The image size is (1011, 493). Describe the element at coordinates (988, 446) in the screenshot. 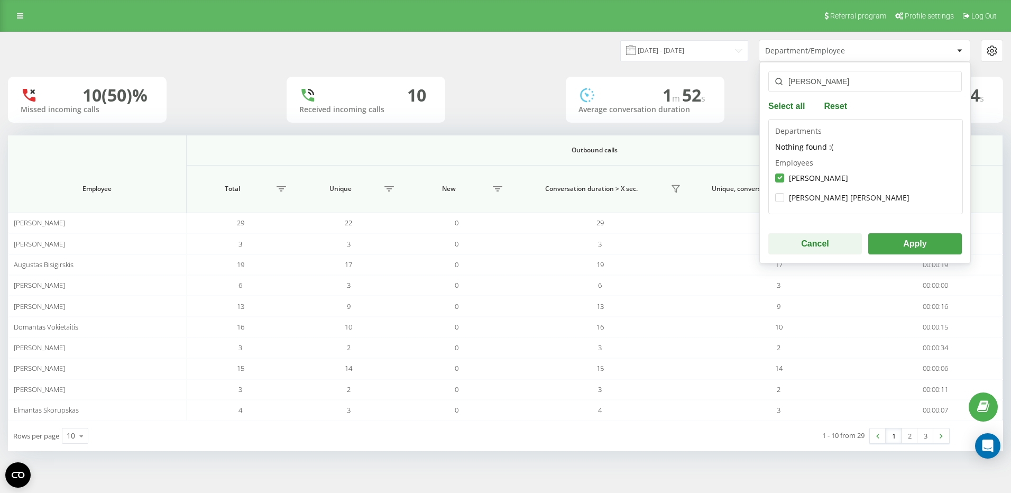

I see `div: Open Intercom Messenger` at that location.